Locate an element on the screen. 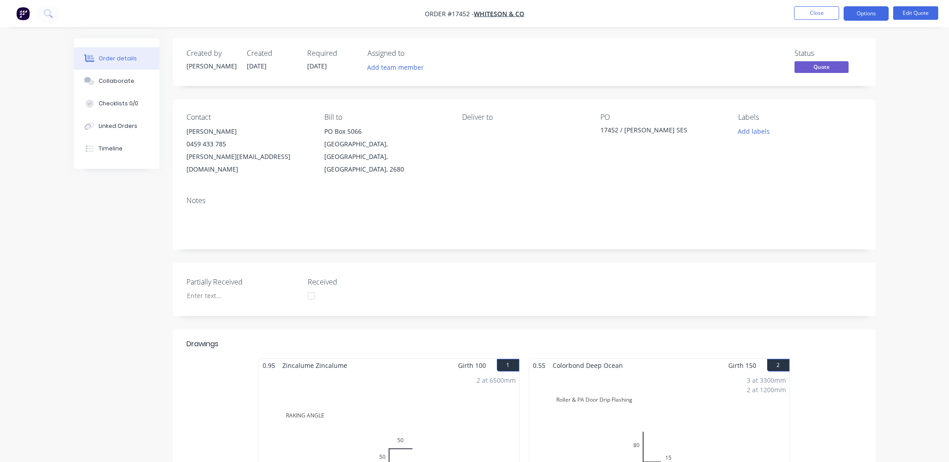  div: Checklists 0/0 is located at coordinates (118, 104).